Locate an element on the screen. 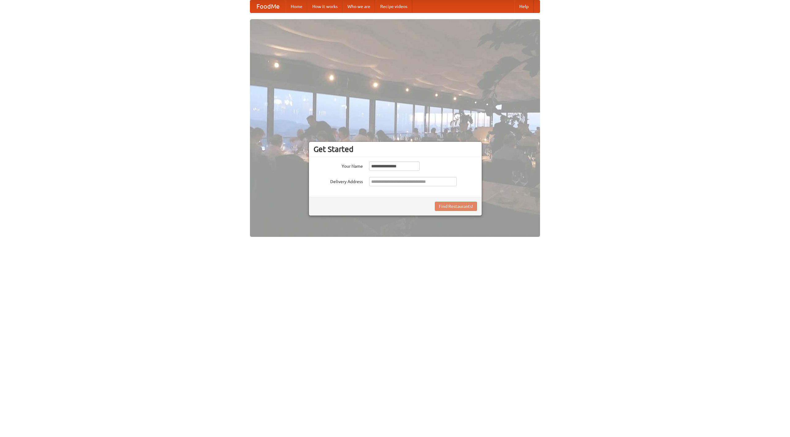 This screenshot has width=790, height=437. a: Recipe videos is located at coordinates (394, 6).